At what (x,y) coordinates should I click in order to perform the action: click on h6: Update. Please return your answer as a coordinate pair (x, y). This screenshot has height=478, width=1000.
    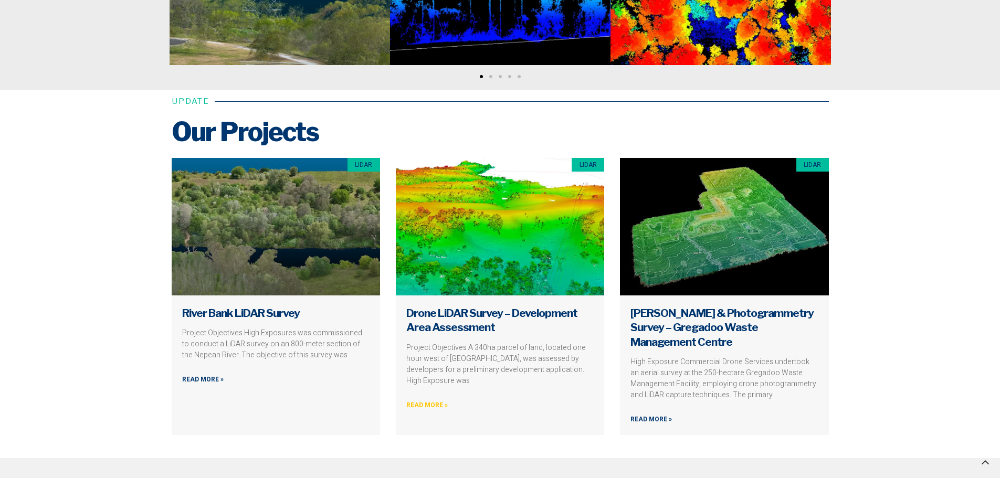
    Looking at the image, I should click on (191, 101).